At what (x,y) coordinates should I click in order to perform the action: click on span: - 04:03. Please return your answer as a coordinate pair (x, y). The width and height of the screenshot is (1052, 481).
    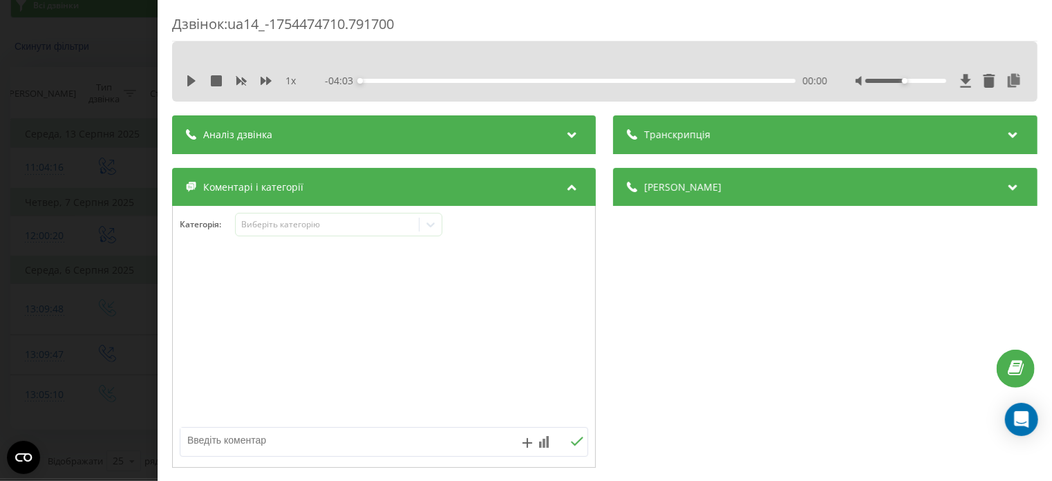
    Looking at the image, I should click on (342, 81).